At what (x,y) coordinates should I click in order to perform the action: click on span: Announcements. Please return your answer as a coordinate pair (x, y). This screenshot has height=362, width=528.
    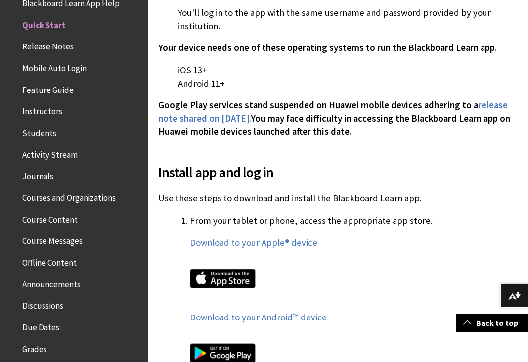
    Looking at the image, I should click on (51, 282).